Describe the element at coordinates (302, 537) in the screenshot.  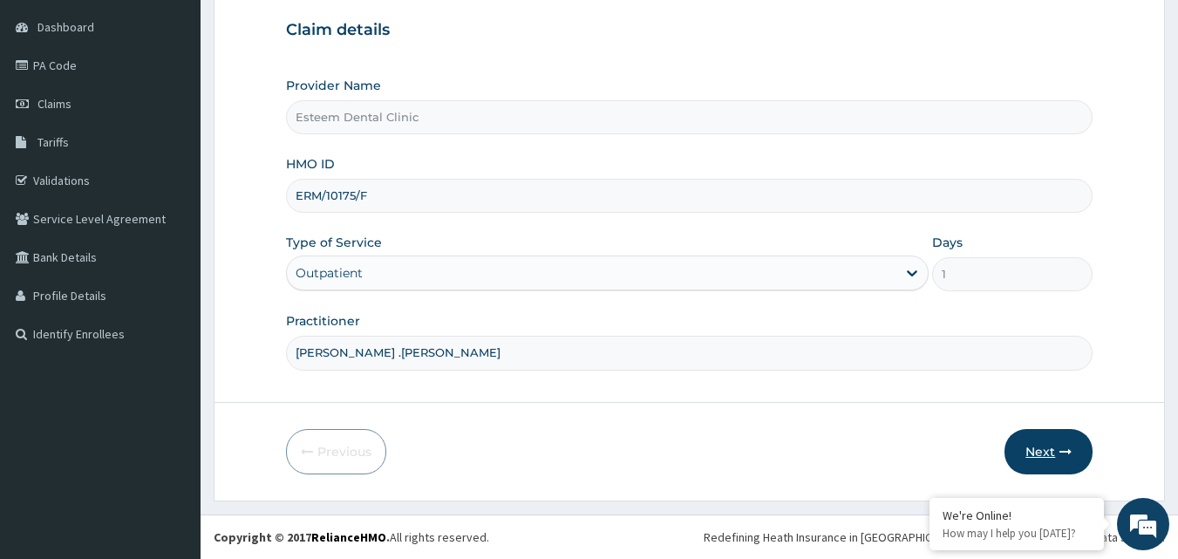
I see `strong: Copyright © 2017 .` at that location.